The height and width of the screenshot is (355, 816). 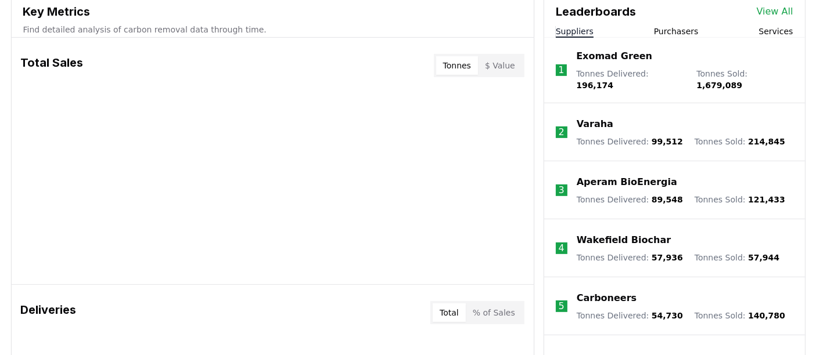 What do you see at coordinates (676, 31) in the screenshot?
I see `button: Purchasers` at bounding box center [676, 31].